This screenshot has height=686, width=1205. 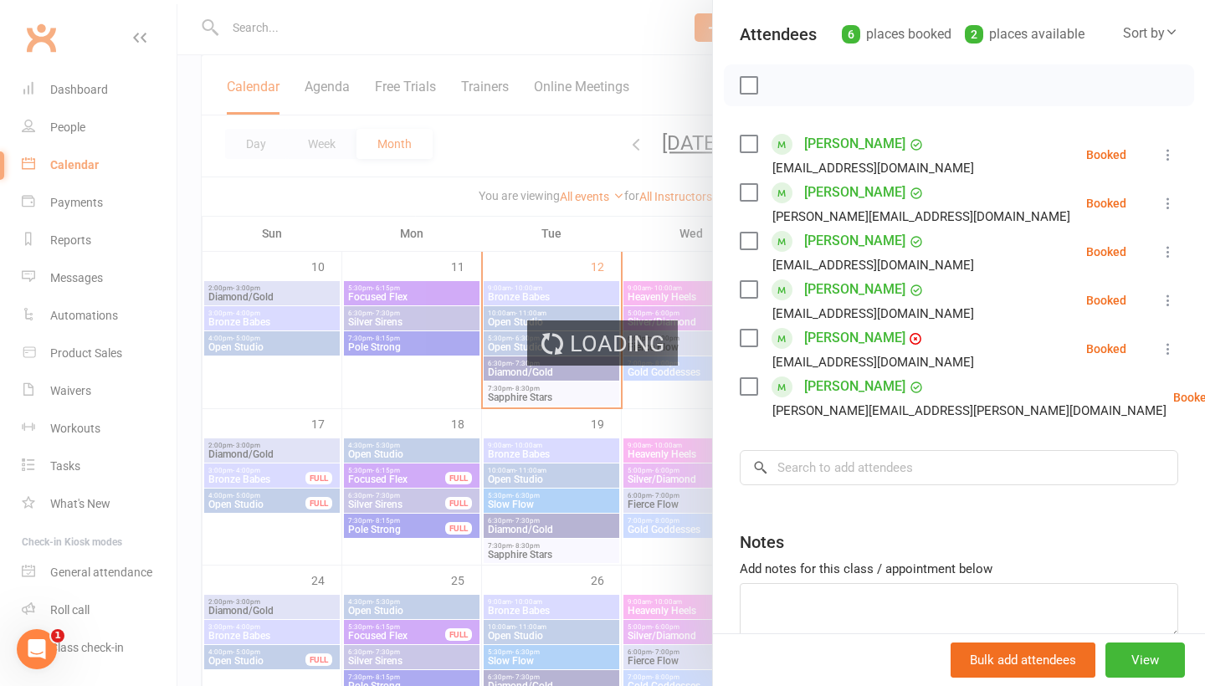 I want to click on div: Add notes for this class / appointment below, so click(x=959, y=569).